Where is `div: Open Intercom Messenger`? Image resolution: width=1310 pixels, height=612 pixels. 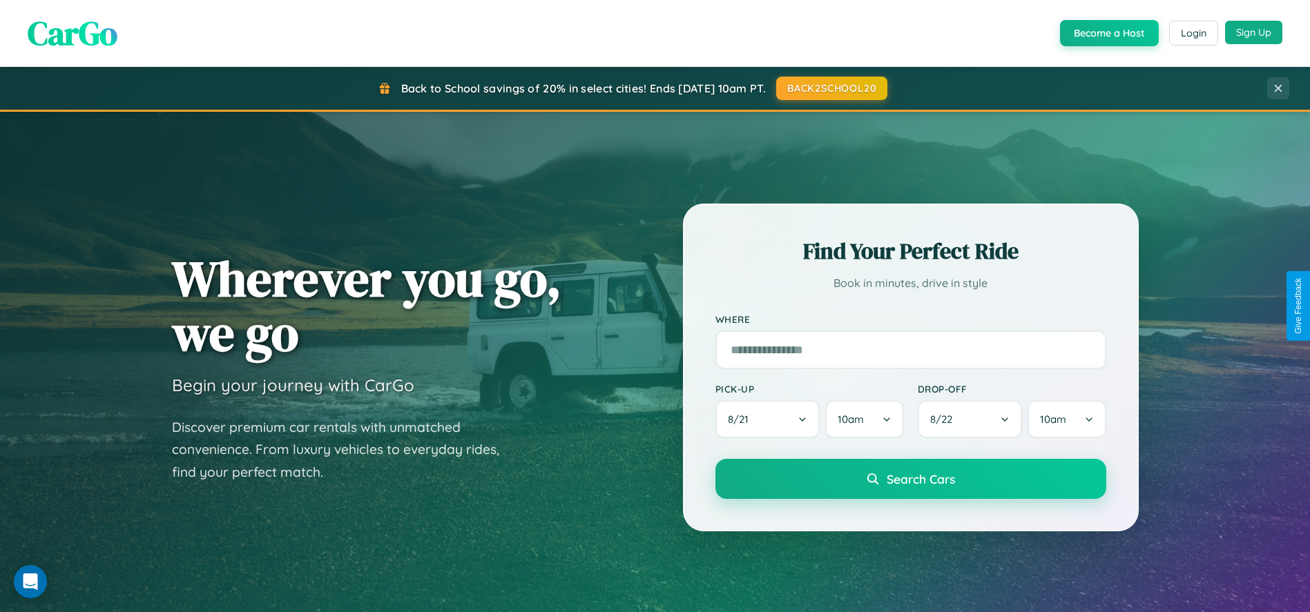
div: Open Intercom Messenger is located at coordinates (30, 582).